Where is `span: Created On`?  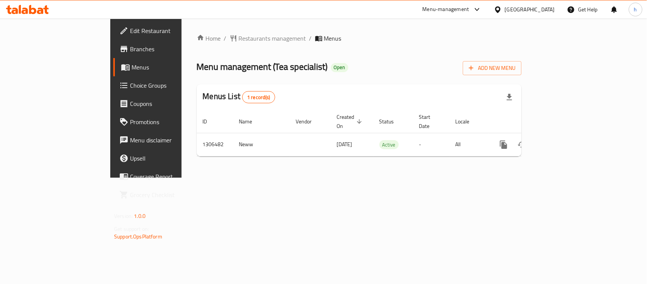
span: Created On is located at coordinates (351, 121).